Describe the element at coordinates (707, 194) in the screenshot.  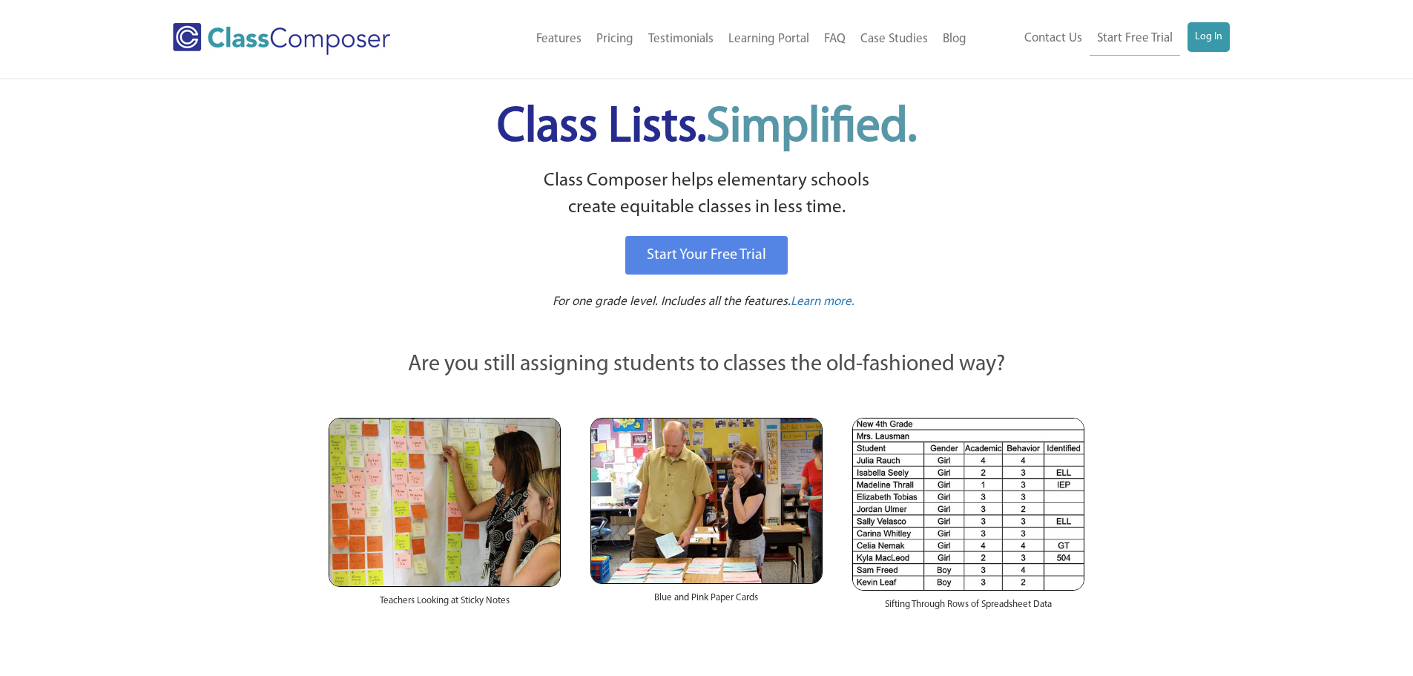
I see `p: Class Composer helps elementary schools create equitable classes in less time.` at that location.